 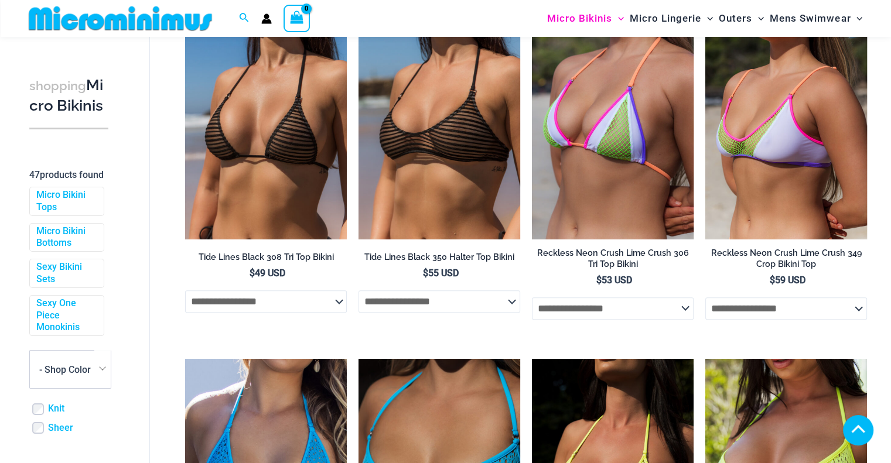 What do you see at coordinates (665, 18) in the screenshot?
I see `span: Micro Lingerie` at bounding box center [665, 18].